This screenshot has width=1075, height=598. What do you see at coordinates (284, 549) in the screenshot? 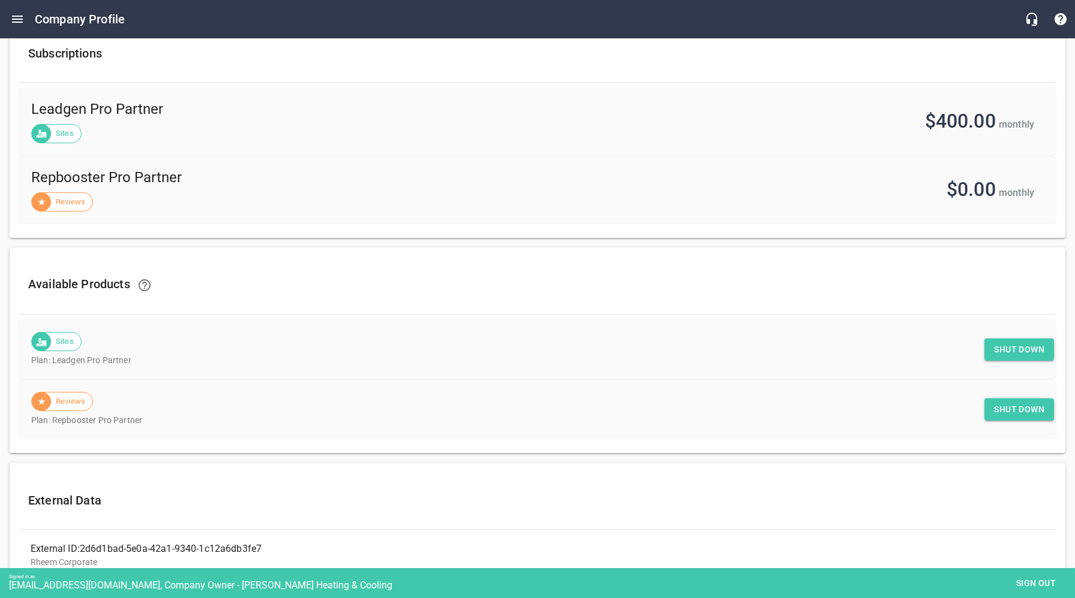
I see `div: External ID: 2d6d1bad-5e0a-42a1-9340-1c12a6db3fe7` at bounding box center [284, 549].